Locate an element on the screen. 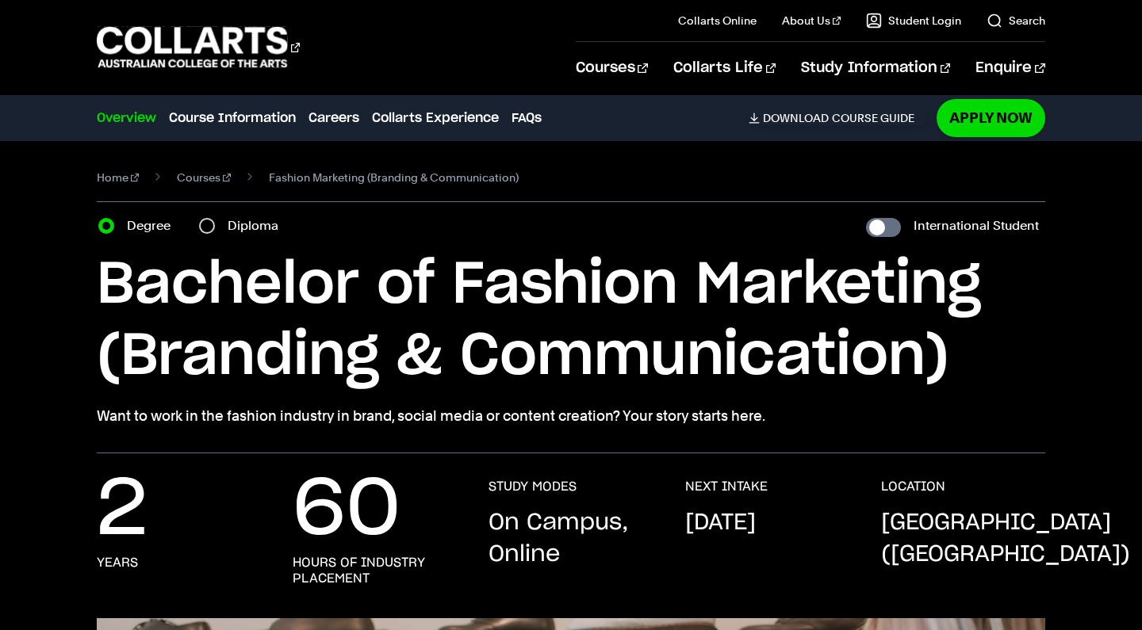 Image resolution: width=1142 pixels, height=630 pixels. a: FAQs is located at coordinates (526, 118).